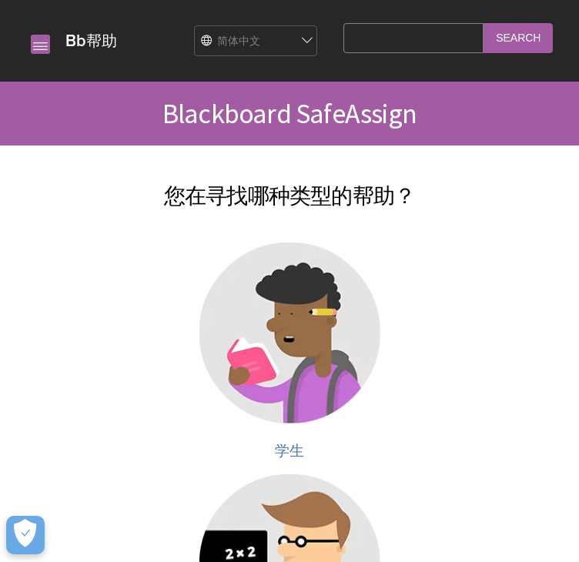 Image resolution: width=579 pixels, height=562 pixels. Describe the element at coordinates (289, 450) in the screenshot. I see `span: 学生` at that location.